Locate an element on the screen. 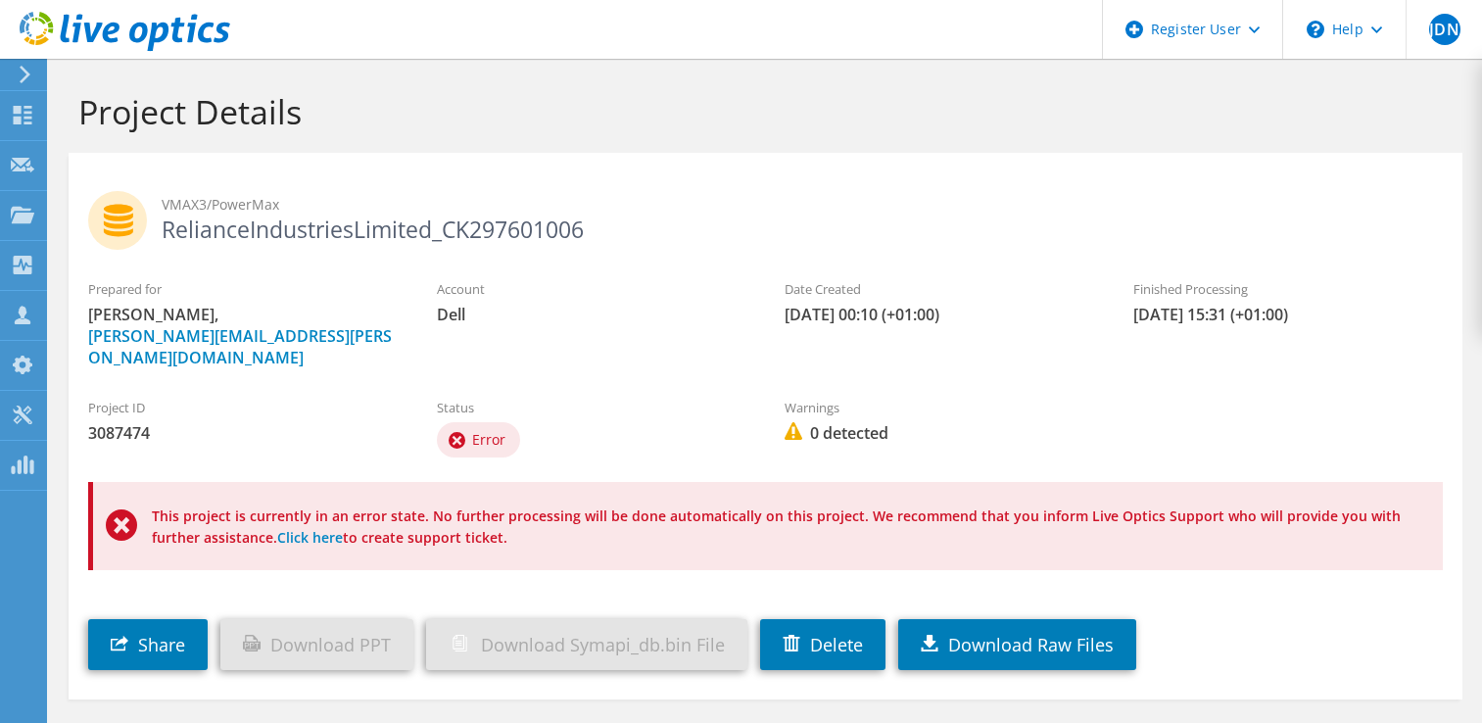  svg: \n is located at coordinates (1316, 29).